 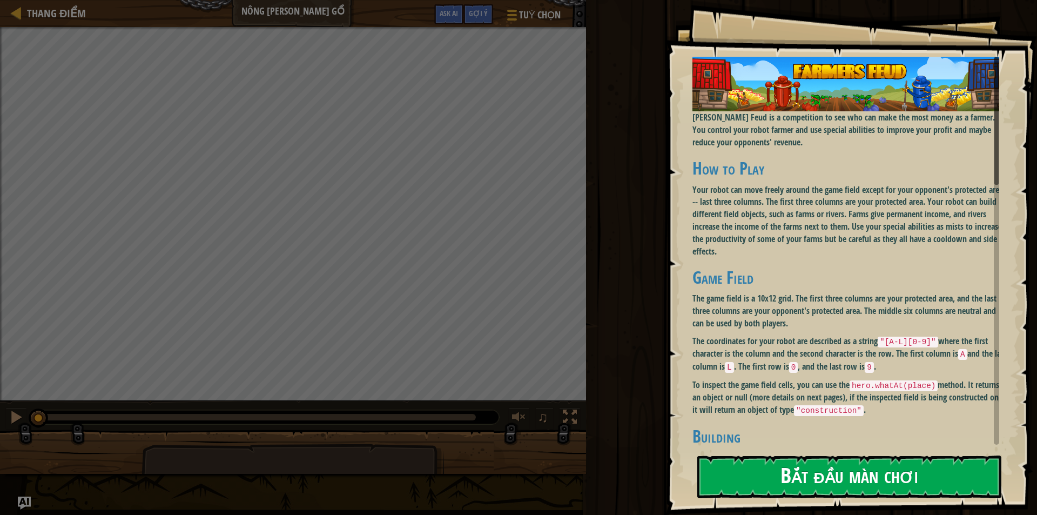 What do you see at coordinates (850, 436) in the screenshot?
I see `h2: Building` at bounding box center [850, 436].